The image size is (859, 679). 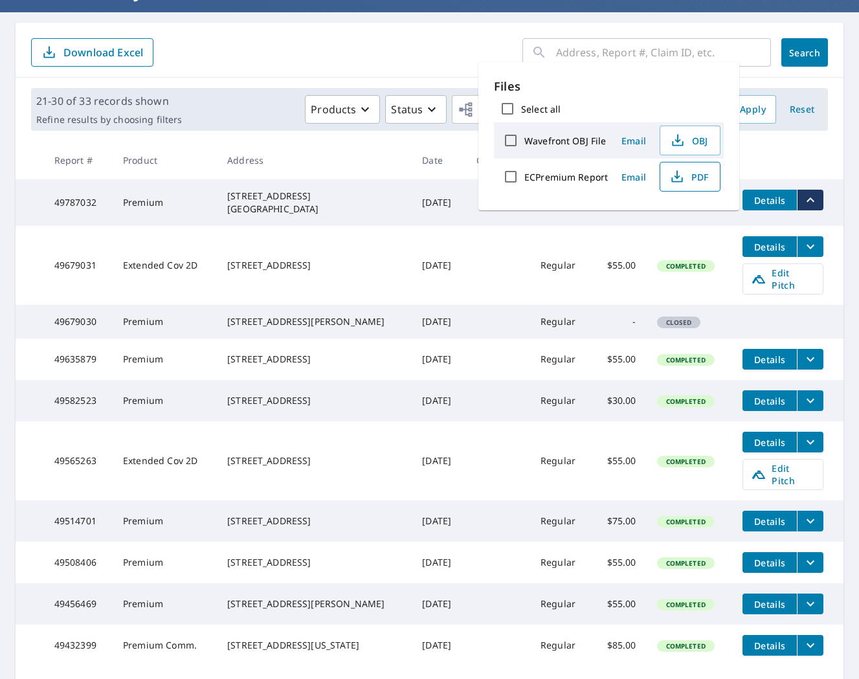 What do you see at coordinates (810, 604) in the screenshot?
I see `button: filesDropdownBtn-49456469` at bounding box center [810, 604].